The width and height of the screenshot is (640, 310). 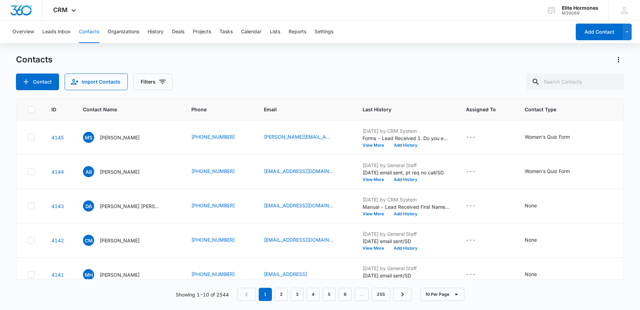 I want to click on div: Email - Mollyanneschmidt@gmail.com - Select to Edit Field, so click(x=305, y=137).